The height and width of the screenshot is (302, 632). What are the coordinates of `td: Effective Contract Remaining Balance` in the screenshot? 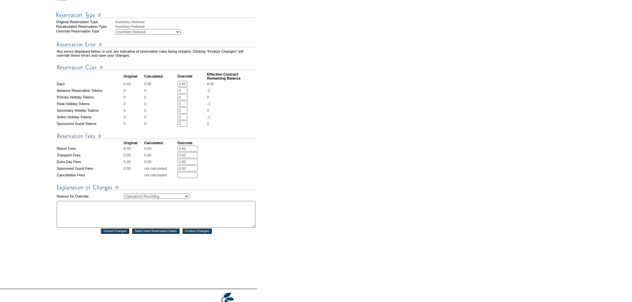 It's located at (231, 76).